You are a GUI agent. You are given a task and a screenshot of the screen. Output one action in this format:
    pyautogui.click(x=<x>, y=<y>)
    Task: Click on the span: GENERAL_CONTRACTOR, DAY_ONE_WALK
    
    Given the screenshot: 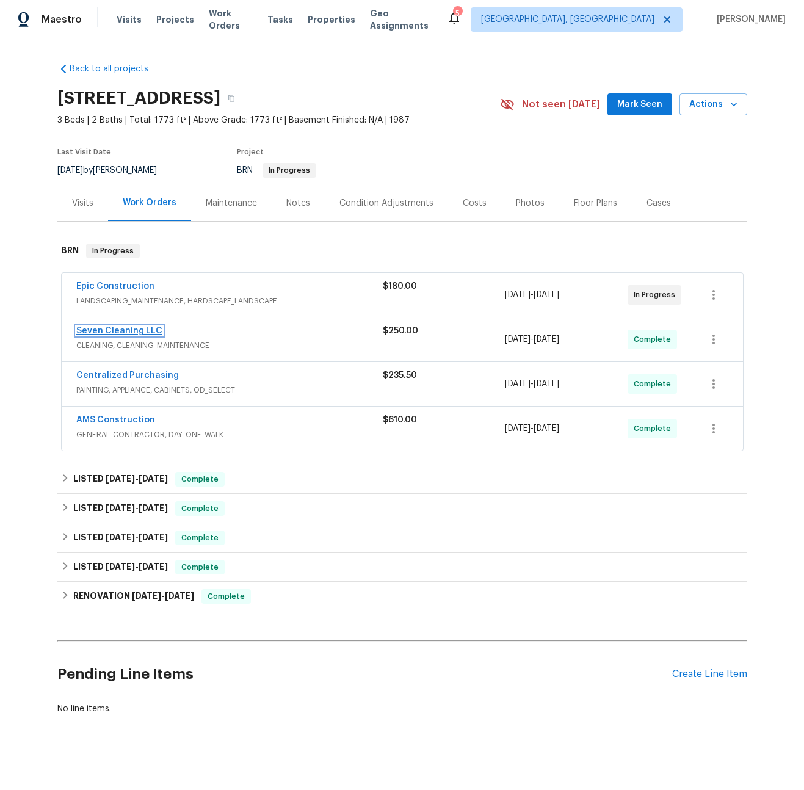 What is the action you would take?
    pyautogui.click(x=230, y=435)
    